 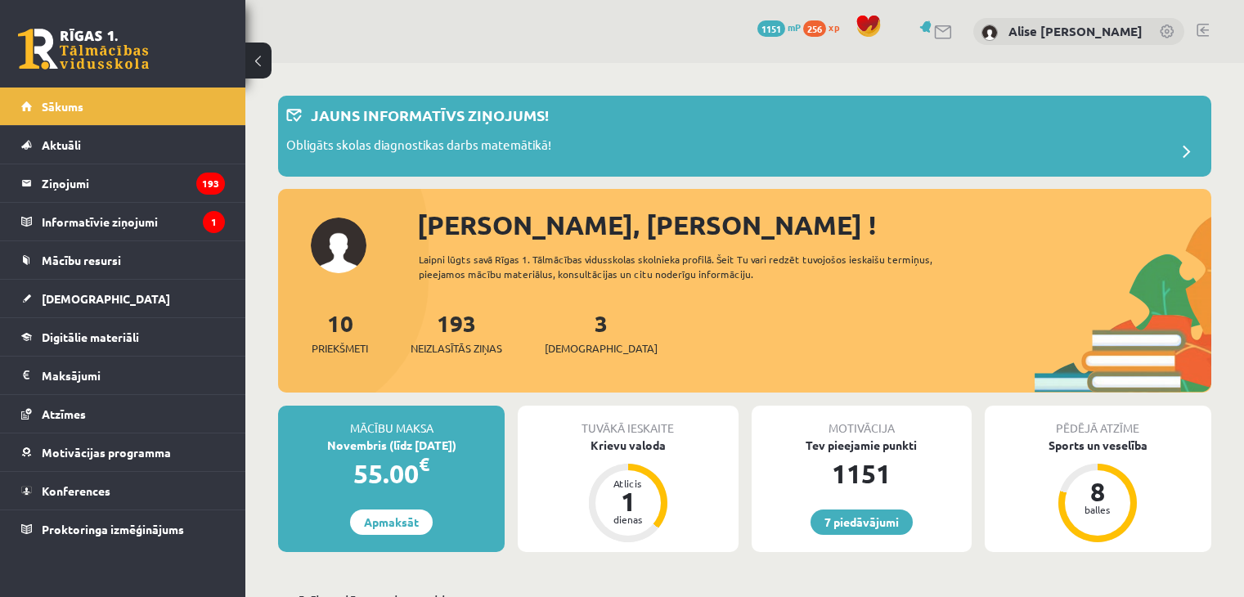 What do you see at coordinates (627, 421) in the screenshot?
I see `div: Tuvākā ieskaite` at bounding box center [627, 421].